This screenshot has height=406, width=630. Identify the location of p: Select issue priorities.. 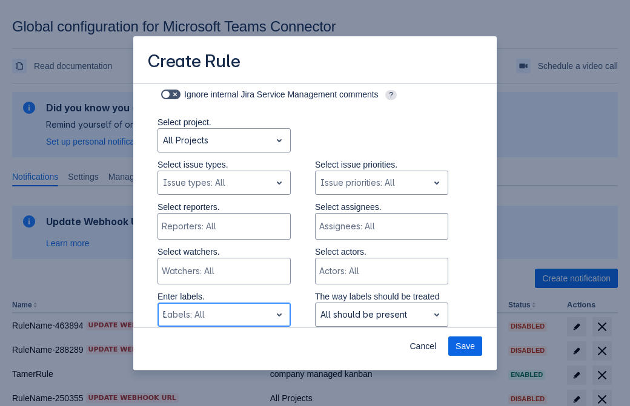
(382, 165).